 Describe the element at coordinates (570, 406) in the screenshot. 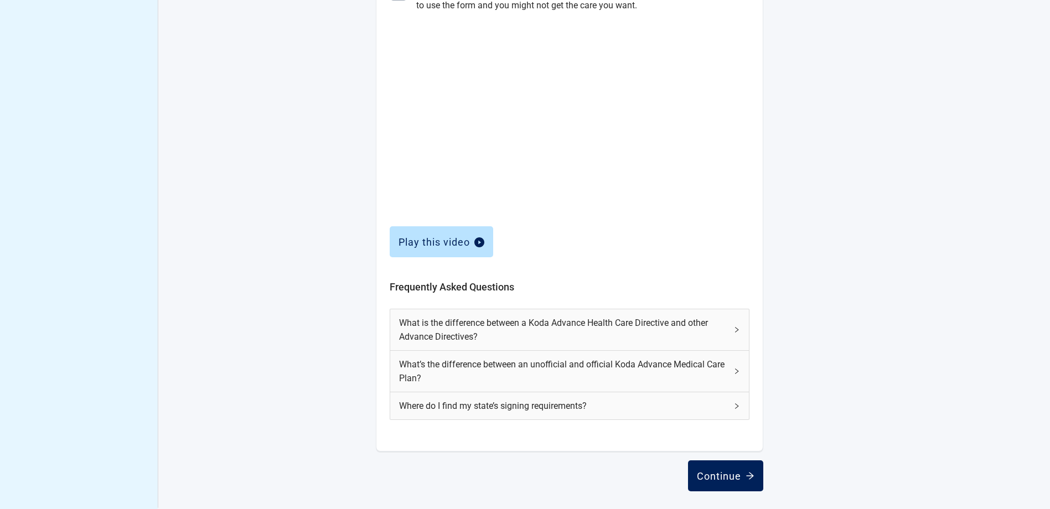

I see `div: Where do I find my state’s signing requirements?` at that location.